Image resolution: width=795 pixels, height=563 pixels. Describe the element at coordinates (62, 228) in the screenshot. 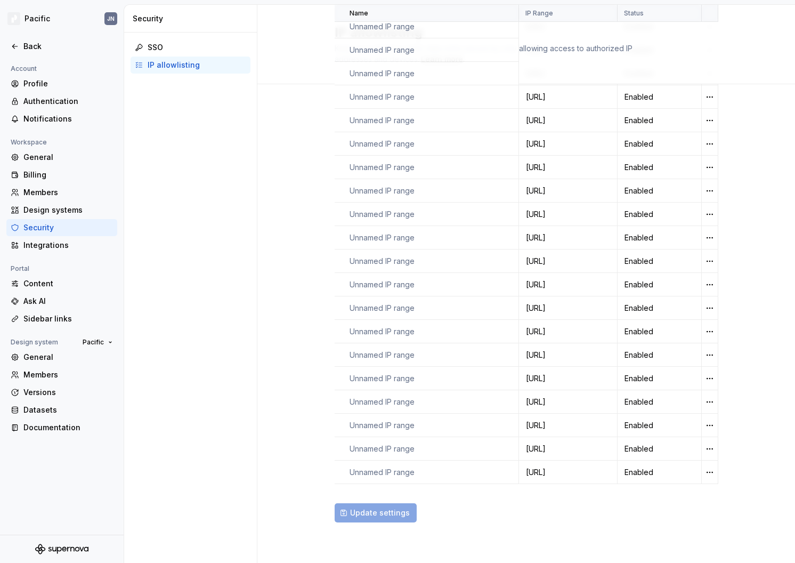

I see `a: Security` at that location.